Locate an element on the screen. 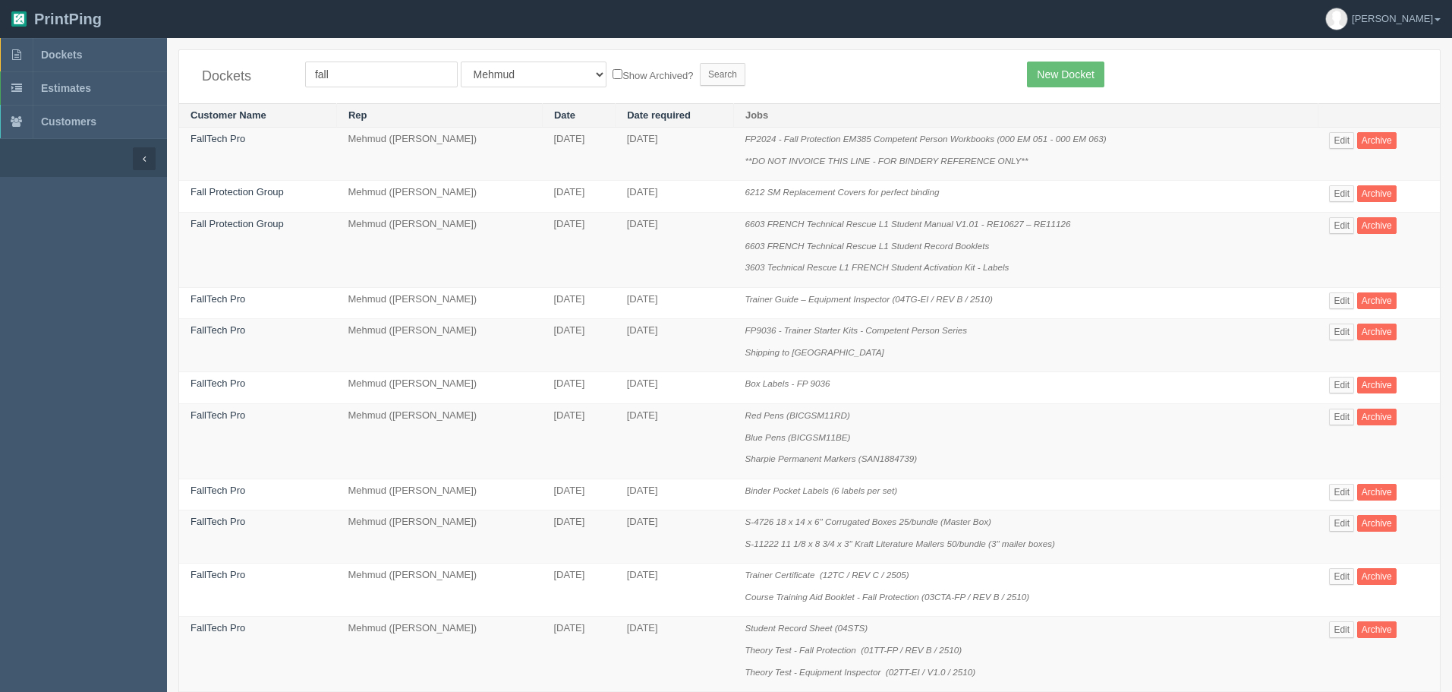 The height and width of the screenshot is (692, 1452). i: Sharpie Permanent Markers (SAN1884739) is located at coordinates (831, 458).